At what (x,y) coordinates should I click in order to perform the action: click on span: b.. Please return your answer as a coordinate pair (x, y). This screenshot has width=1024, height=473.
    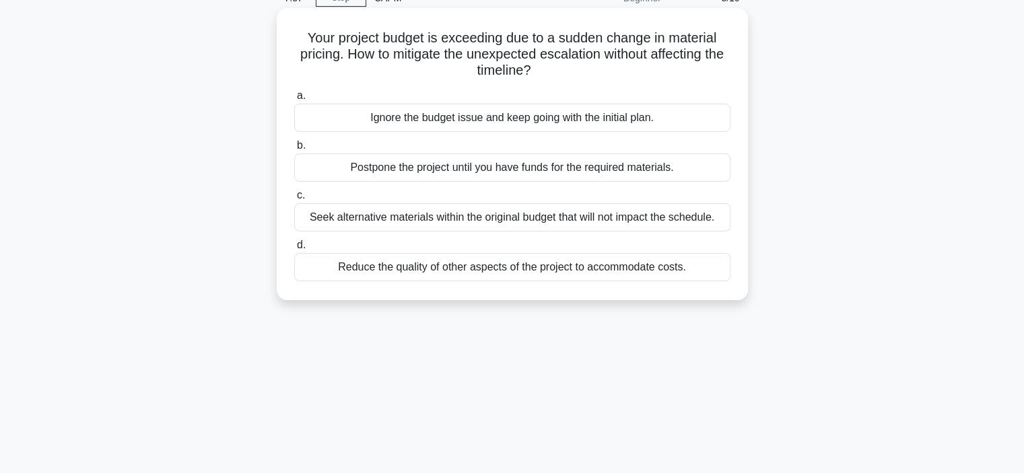
    Looking at the image, I should click on (301, 145).